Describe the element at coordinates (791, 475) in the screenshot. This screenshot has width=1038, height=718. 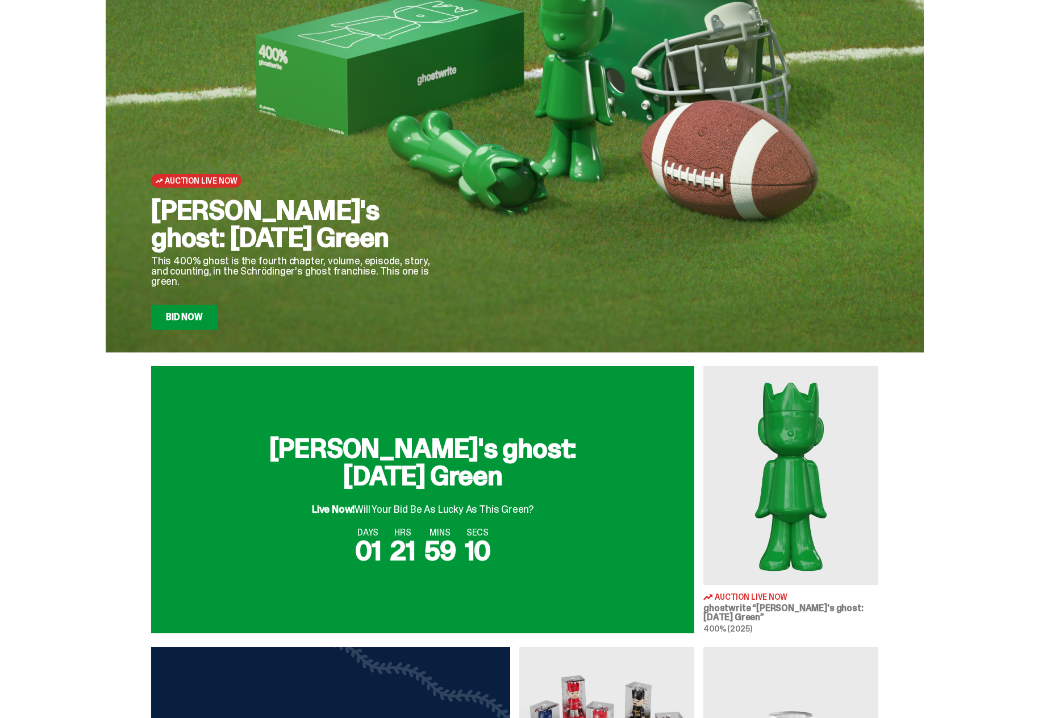
I see `img: Schrödinger's ghost: Sunday Green` at that location.